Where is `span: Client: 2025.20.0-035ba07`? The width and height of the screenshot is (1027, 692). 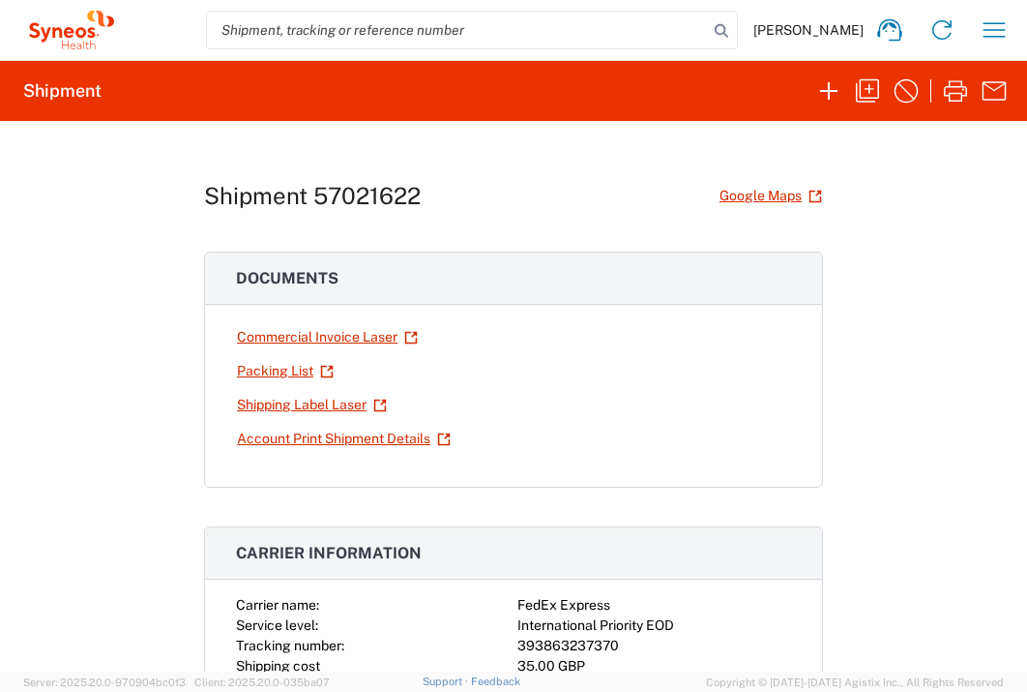
span: Client: 2025.20.0-035ba07 is located at coordinates (262, 682).